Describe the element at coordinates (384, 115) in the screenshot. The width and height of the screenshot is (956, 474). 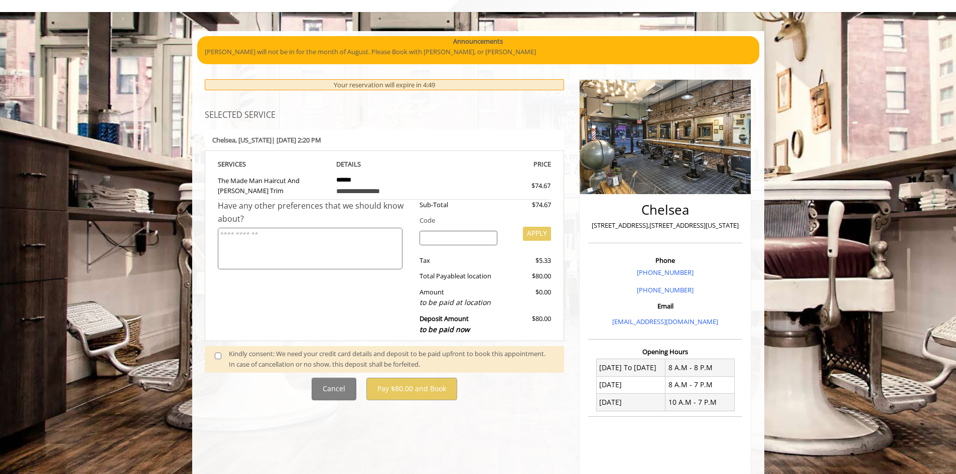
I see `h3: SELECTED SERVICE` at that location.